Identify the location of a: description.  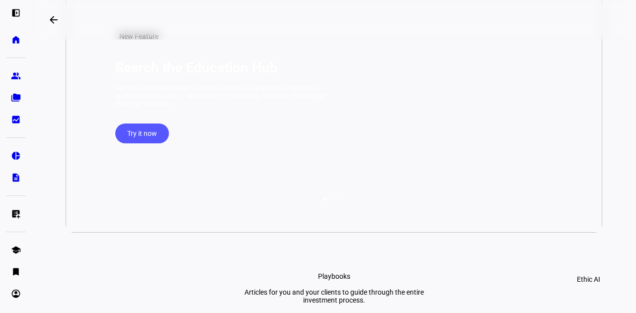
(16, 178).